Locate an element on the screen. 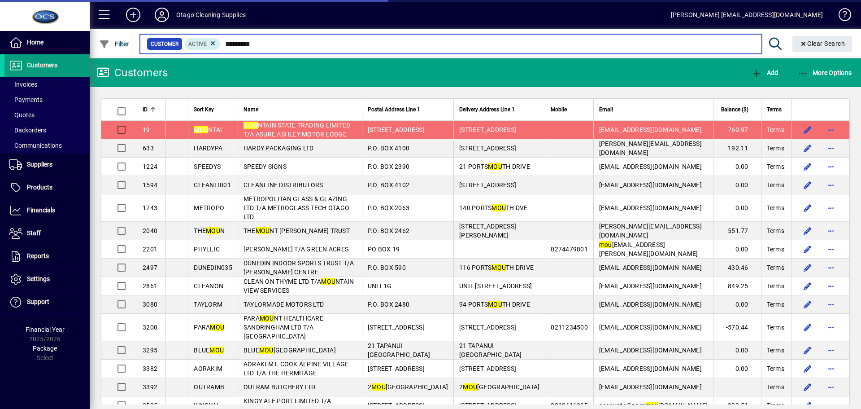  span: SPEEDYS is located at coordinates (207, 166).